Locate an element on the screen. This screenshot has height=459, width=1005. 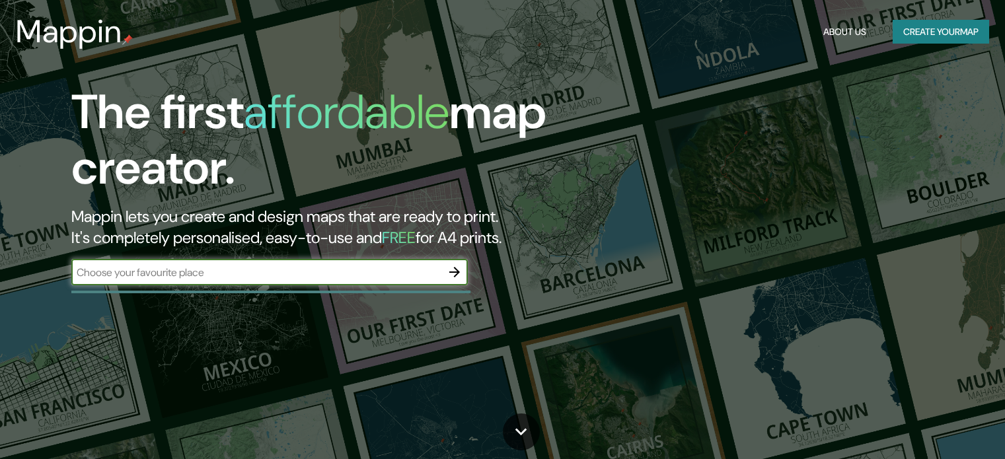
h1: affordable is located at coordinates (346, 112).